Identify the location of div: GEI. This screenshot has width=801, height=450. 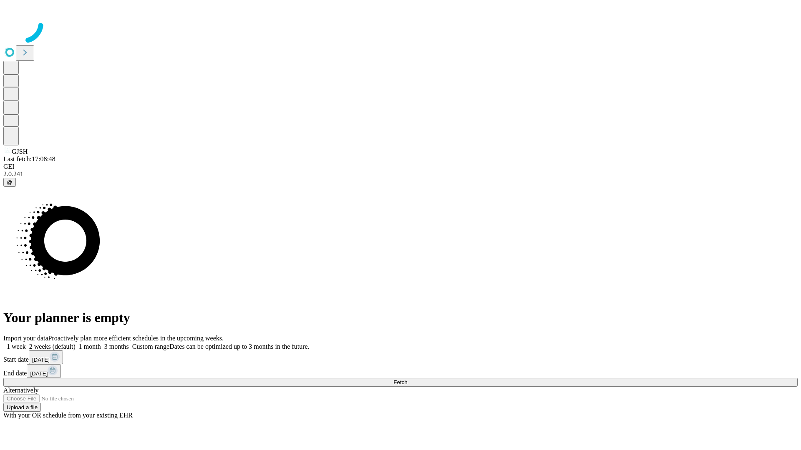
(400, 167).